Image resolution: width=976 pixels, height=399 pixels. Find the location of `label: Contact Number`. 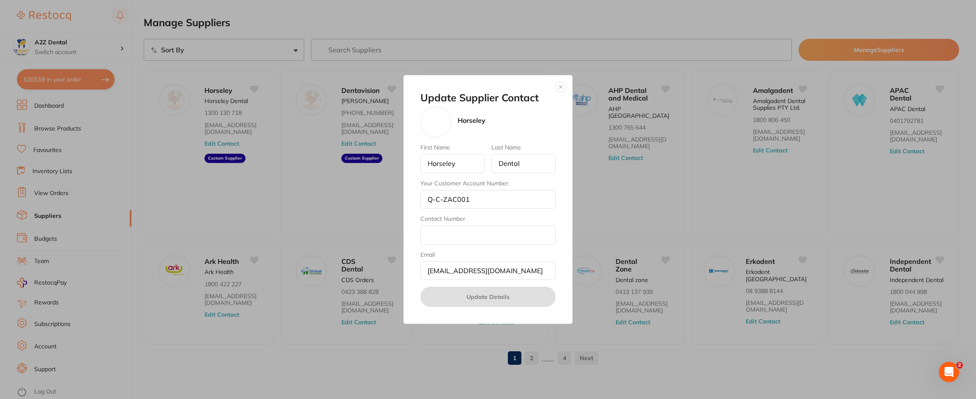

label: Contact Number is located at coordinates (488, 219).